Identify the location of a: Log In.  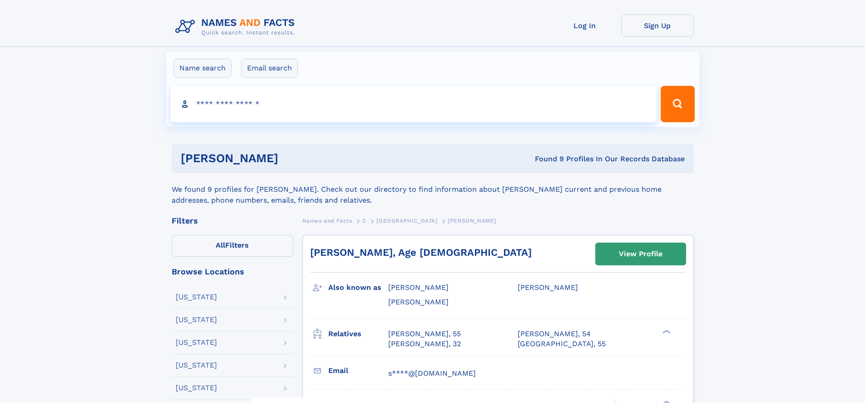
(585, 25).